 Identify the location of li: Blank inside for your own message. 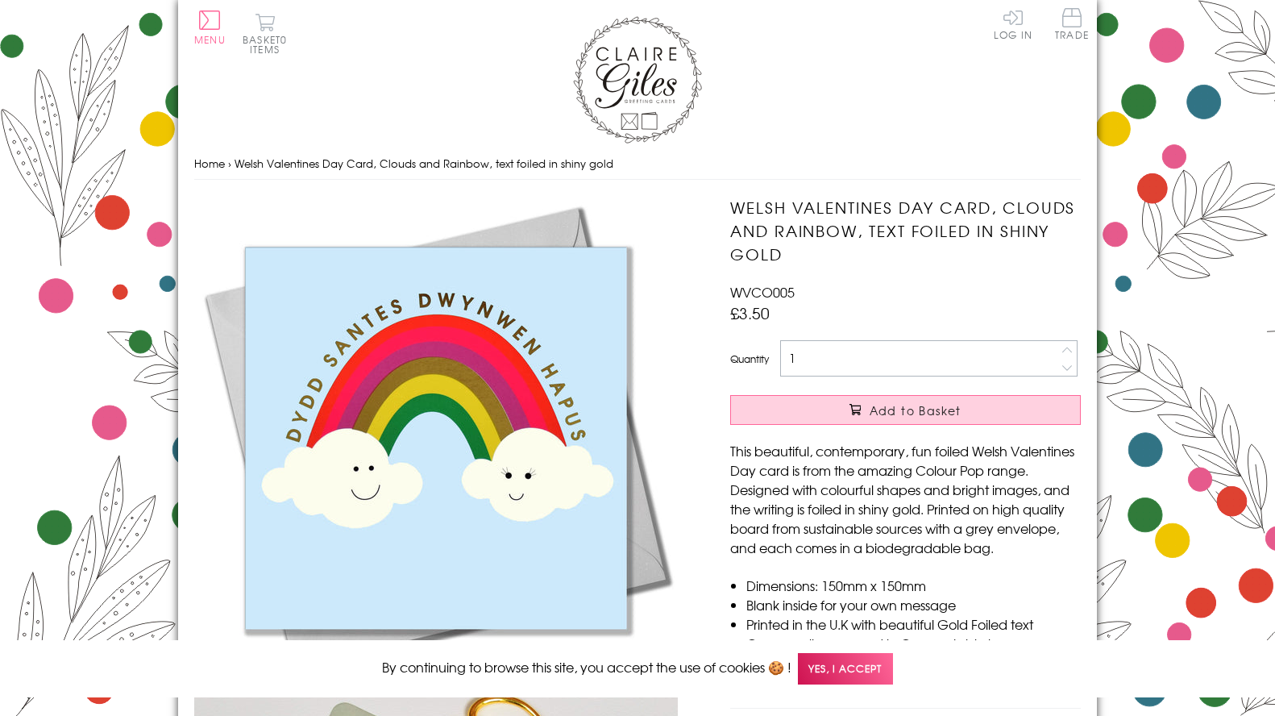
(913, 605).